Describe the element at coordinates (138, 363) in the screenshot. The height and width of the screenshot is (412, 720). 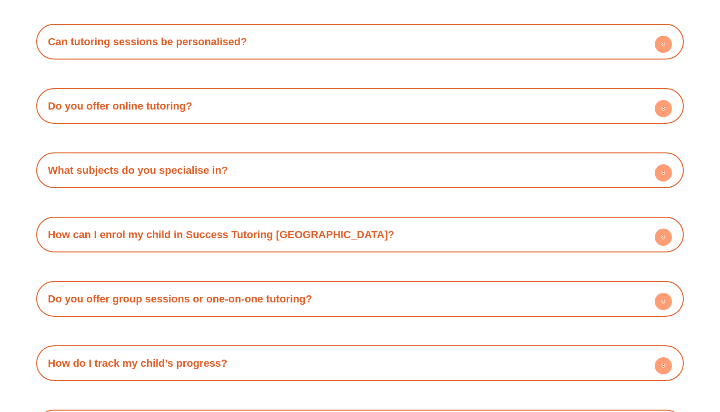
I see `a: How do I track my child’s progress?` at that location.